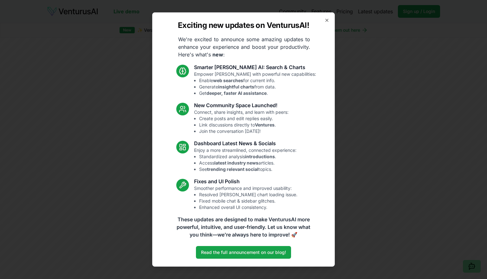  I want to click on p: We're excited to announce some amazing updates to enhance your experience and boost your producti..., so click(244, 47).